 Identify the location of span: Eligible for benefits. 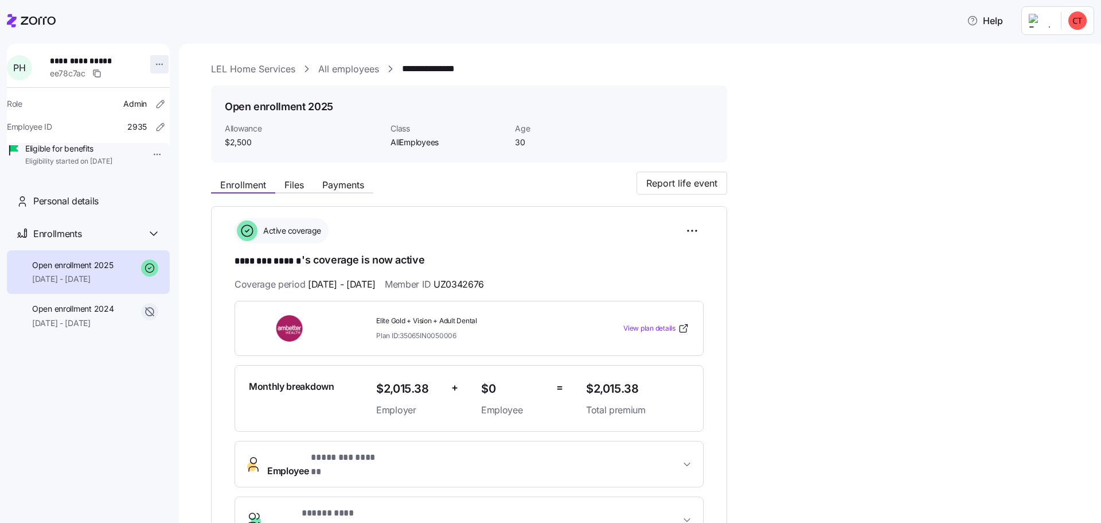
(69, 149).